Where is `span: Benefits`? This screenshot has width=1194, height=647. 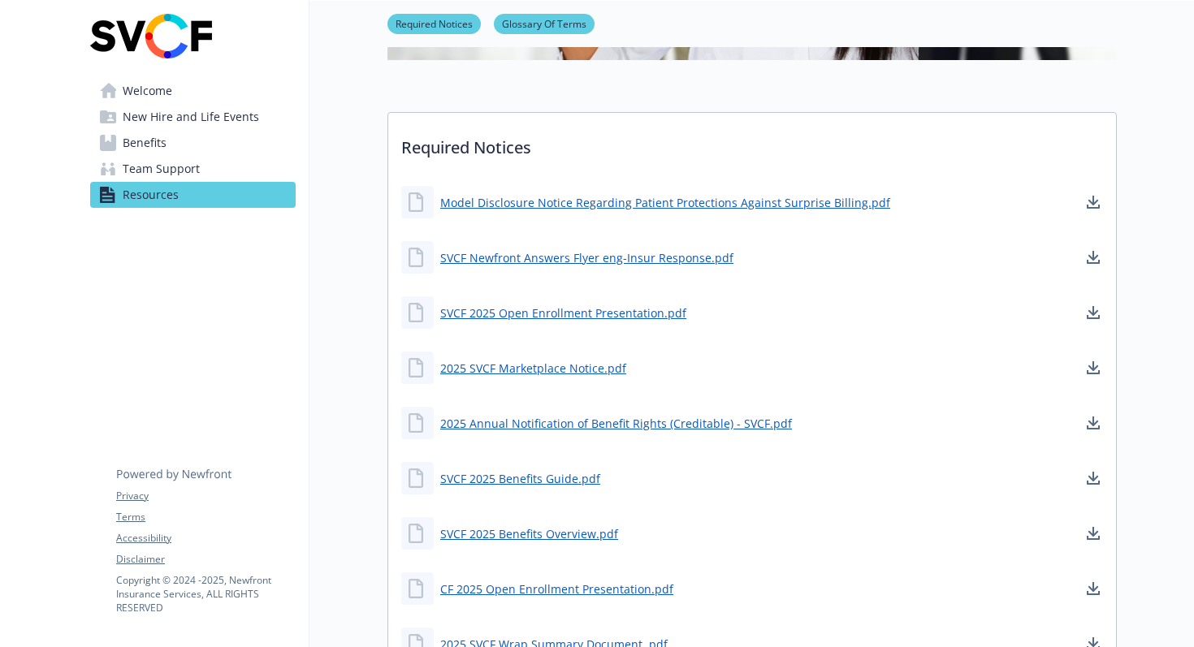 span: Benefits is located at coordinates (145, 143).